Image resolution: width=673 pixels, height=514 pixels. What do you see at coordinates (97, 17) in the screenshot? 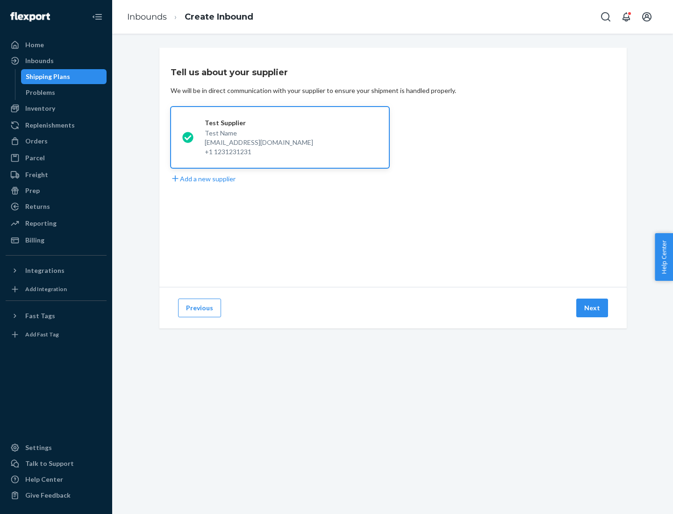
I see `button: Close Navigation` at bounding box center [97, 17].